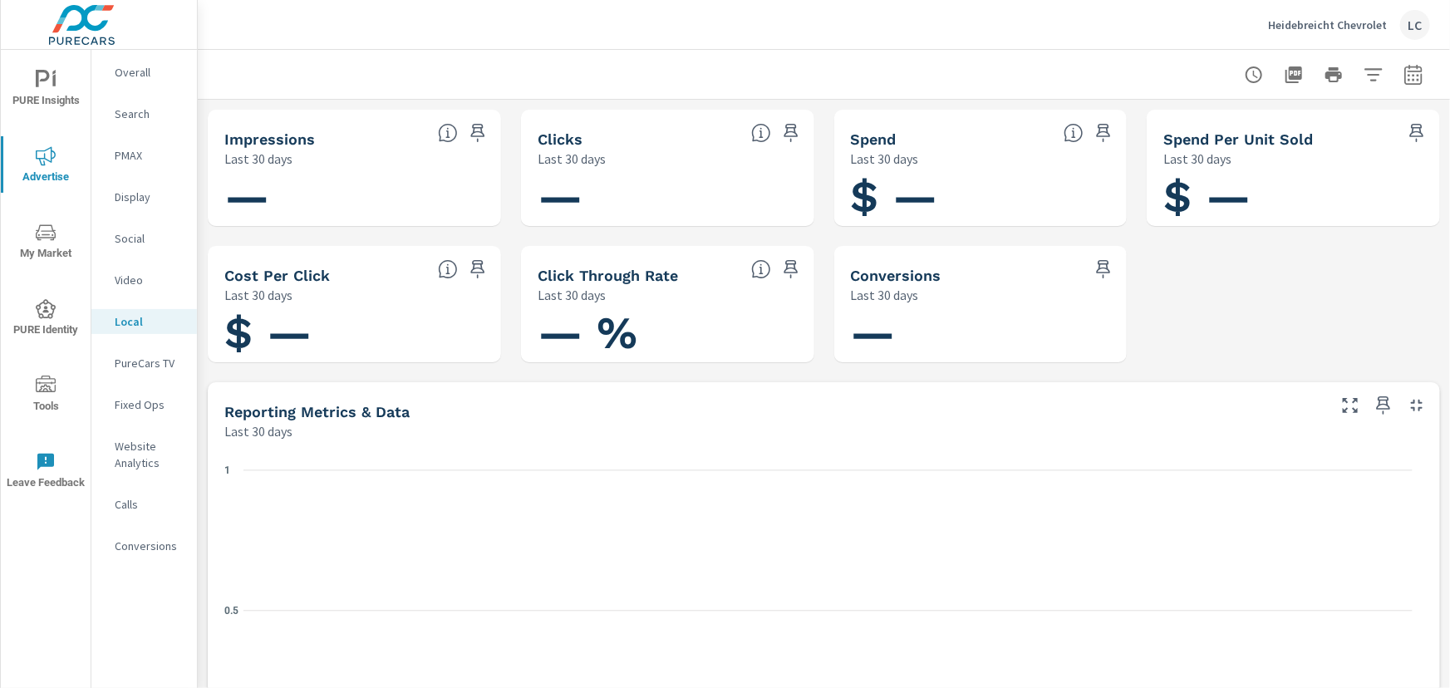 This screenshot has width=1450, height=688. I want to click on span: The number of times an ad was clicked by a consumer. [Source: This data is provided by the Local ..., so click(761, 133).